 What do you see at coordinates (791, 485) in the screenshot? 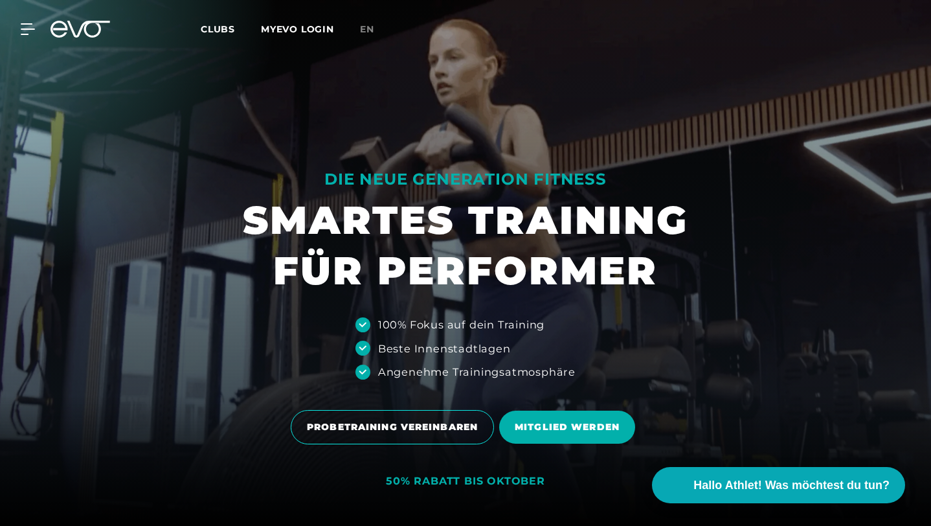
I see `span: Hallo Athlet! Was möchtest du tun?` at bounding box center [791, 485].